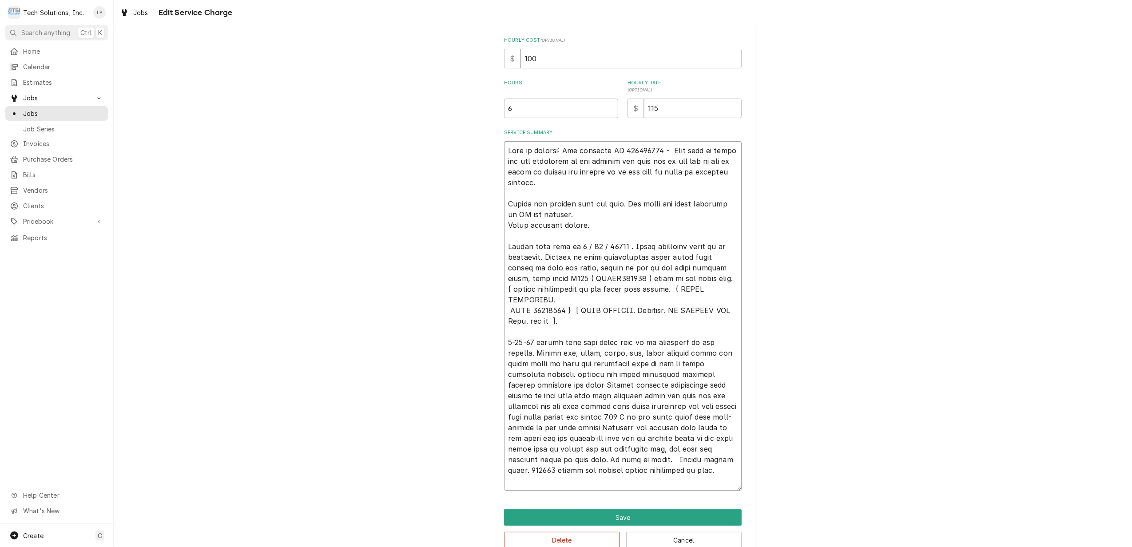 The width and height of the screenshot is (1132, 547). What do you see at coordinates (684, 87) in the screenshot?
I see `label: Hourly Rate` at bounding box center [684, 87].